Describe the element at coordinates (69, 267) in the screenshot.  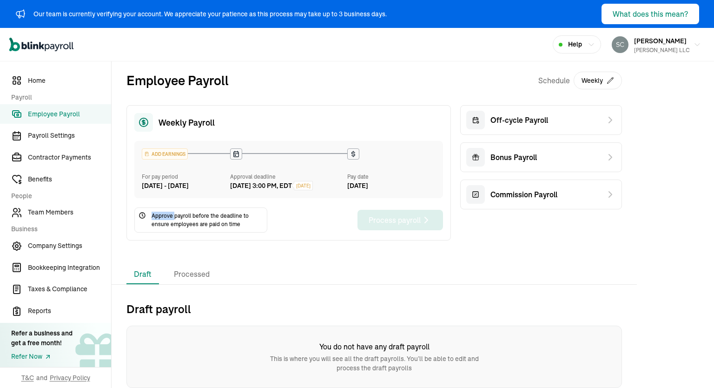
I see `span: Bookkeeping Integration` at that location.